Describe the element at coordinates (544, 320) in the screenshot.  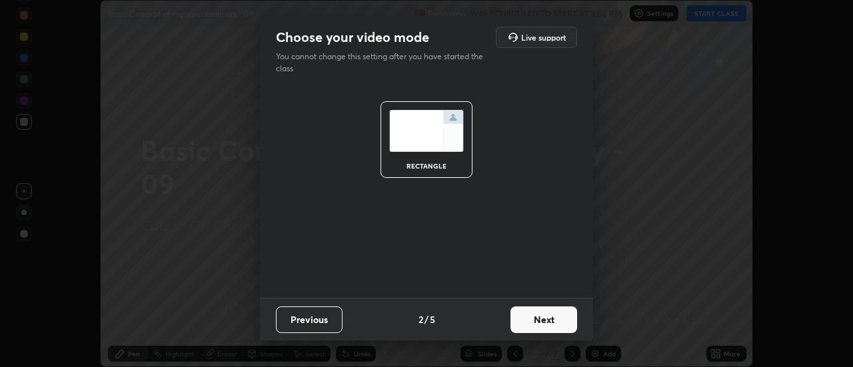
I see `button: Next` at that location.